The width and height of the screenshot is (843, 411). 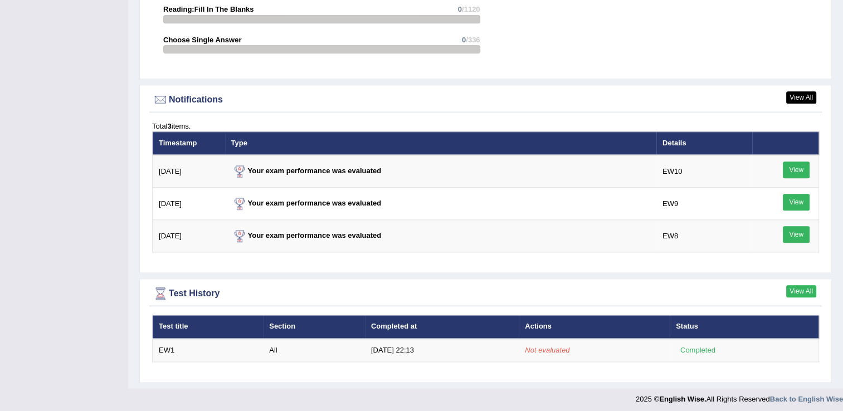 I want to click on th: Status, so click(x=744, y=327).